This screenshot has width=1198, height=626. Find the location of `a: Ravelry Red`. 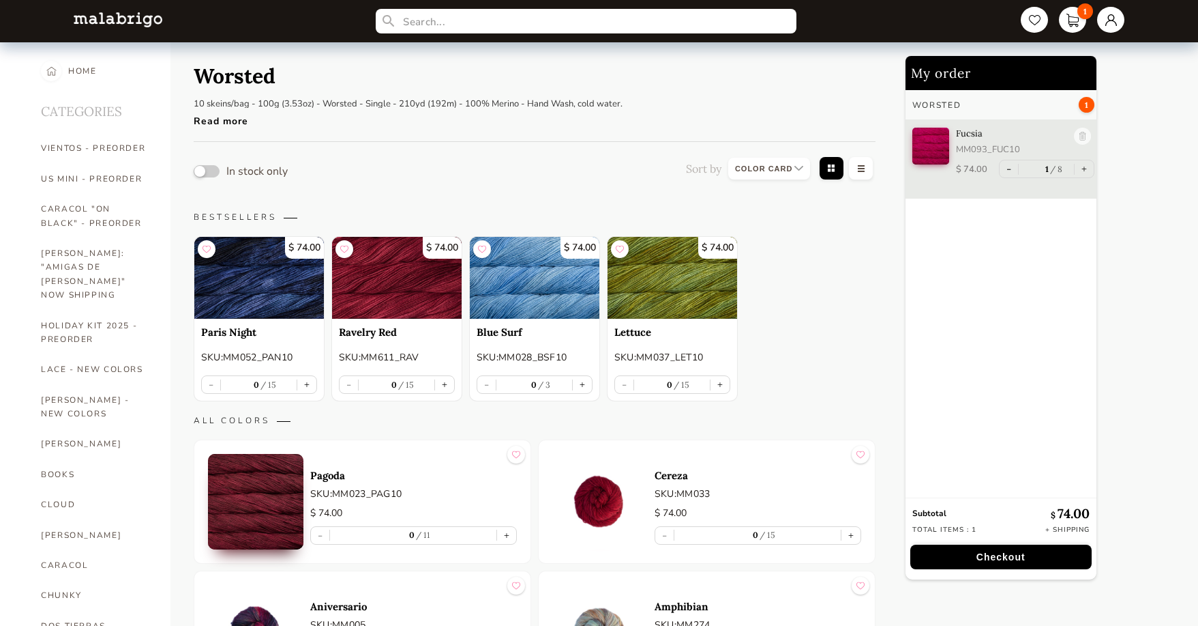

a: Ravelry Red is located at coordinates (397, 332).